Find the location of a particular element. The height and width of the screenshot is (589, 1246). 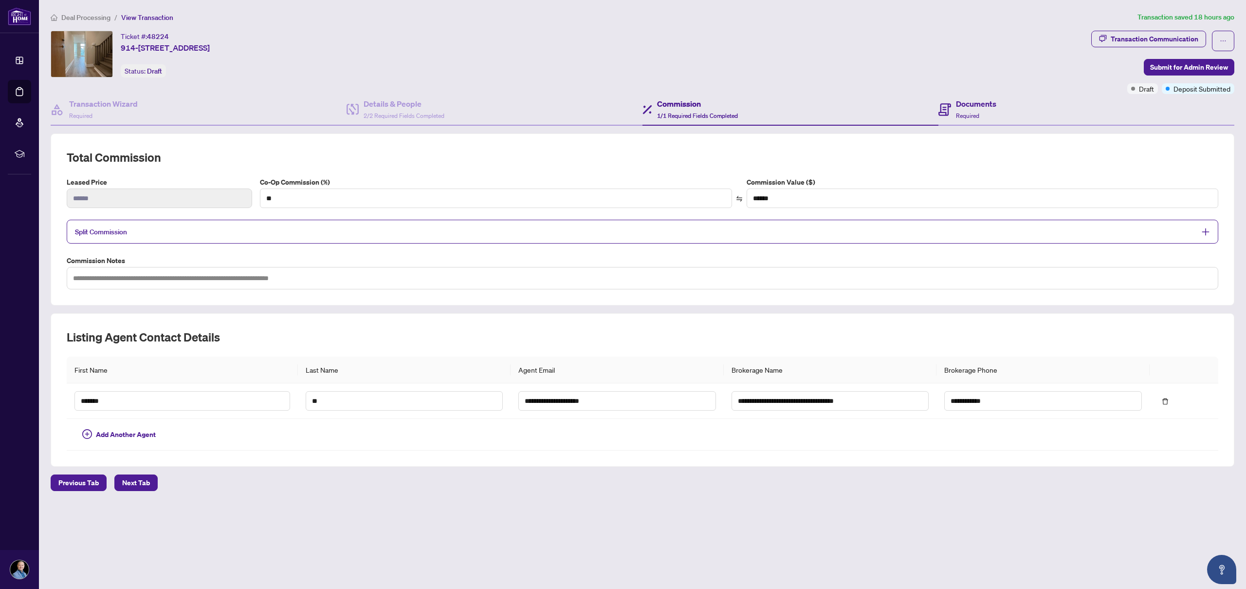

span: View Transaction is located at coordinates (147, 18).